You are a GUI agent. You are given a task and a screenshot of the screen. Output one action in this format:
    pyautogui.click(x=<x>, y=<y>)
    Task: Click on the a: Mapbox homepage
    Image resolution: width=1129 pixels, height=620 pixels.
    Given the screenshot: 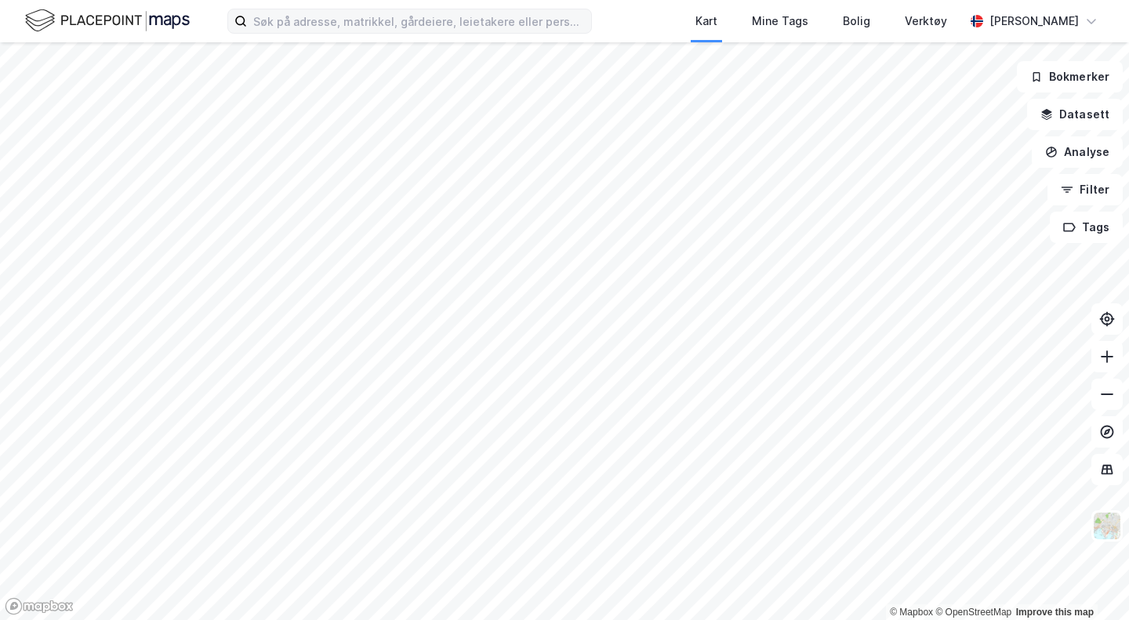 What is the action you would take?
    pyautogui.click(x=39, y=606)
    